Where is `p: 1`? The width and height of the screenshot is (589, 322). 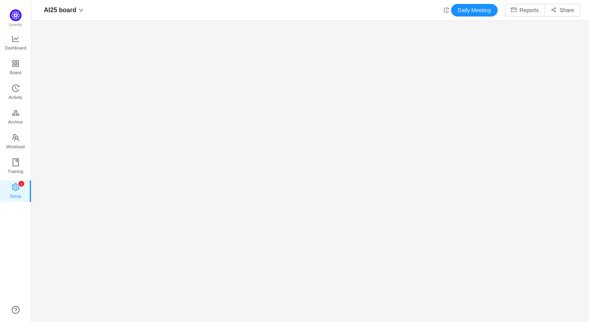 p: 1 is located at coordinates (21, 183).